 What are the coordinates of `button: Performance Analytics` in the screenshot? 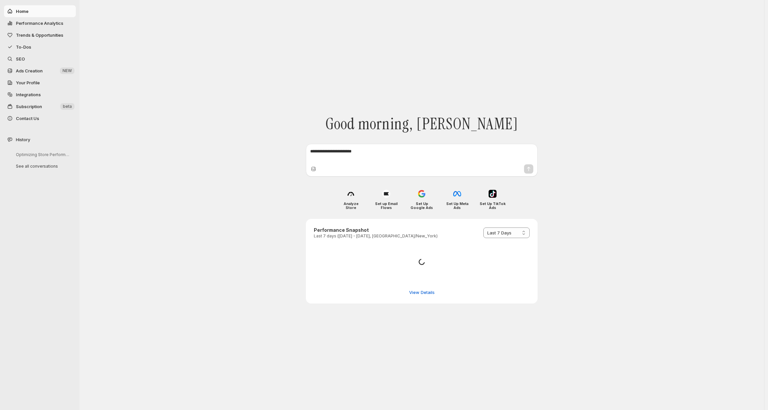 It's located at (40, 23).